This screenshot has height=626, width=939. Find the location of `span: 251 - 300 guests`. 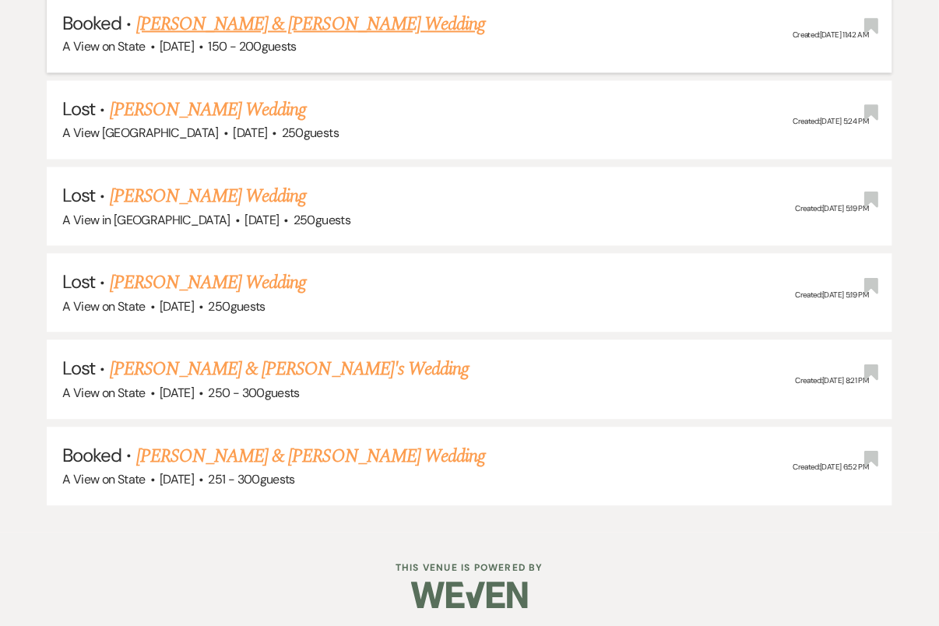

span: 251 - 300 guests is located at coordinates (251, 479).